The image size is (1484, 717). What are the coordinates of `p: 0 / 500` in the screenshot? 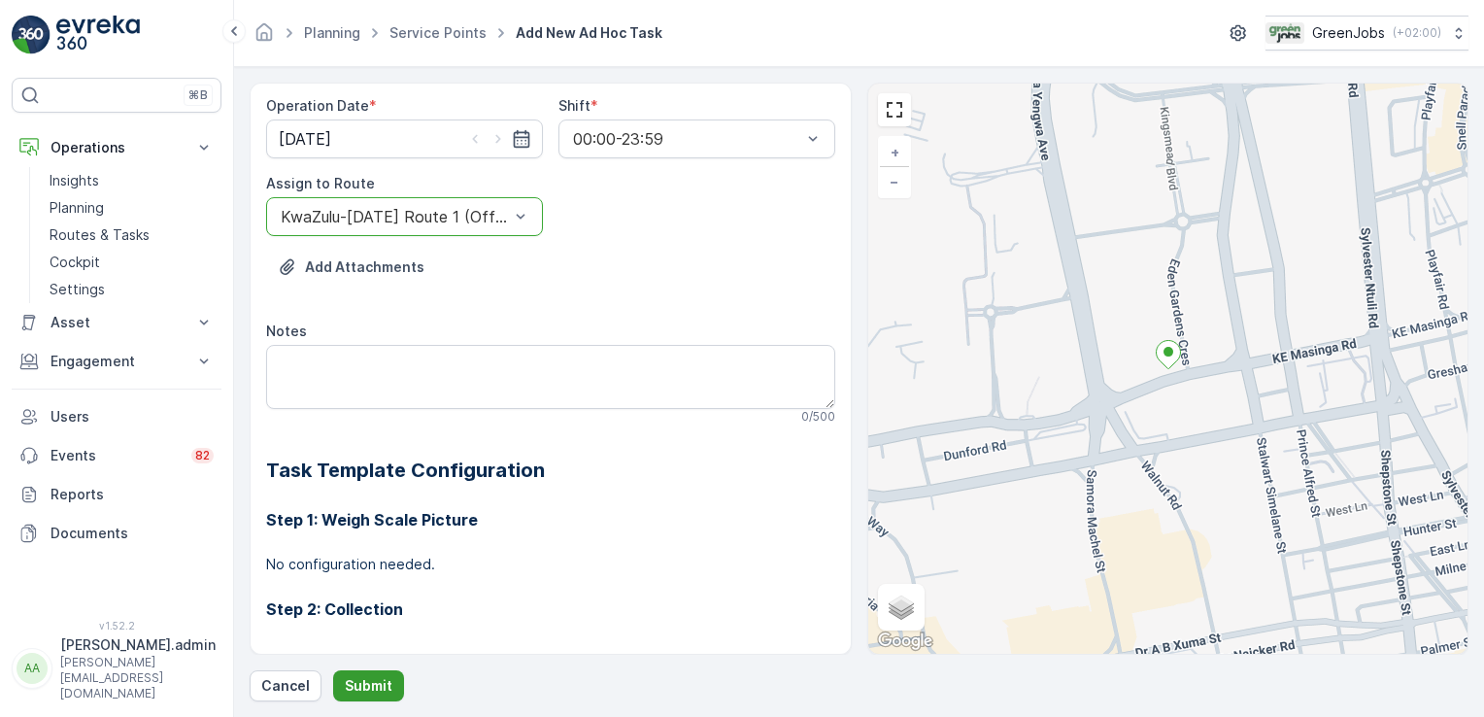 It's located at (818, 417).